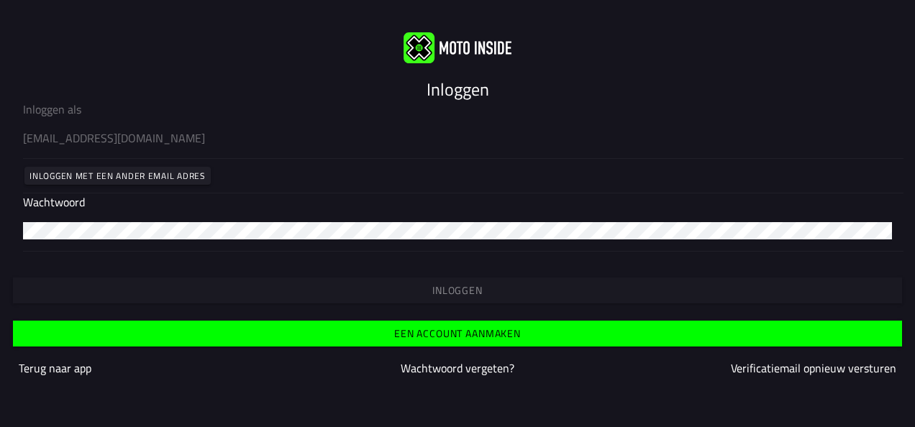 This screenshot has width=915, height=427. I want to click on ion-button: Inloggen met een ander email adres, so click(117, 175).